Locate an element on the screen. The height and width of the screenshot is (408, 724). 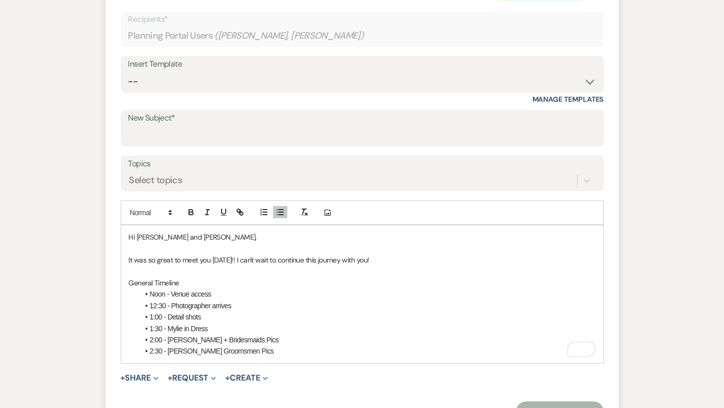
a: Manage Templates is located at coordinates (568, 99).